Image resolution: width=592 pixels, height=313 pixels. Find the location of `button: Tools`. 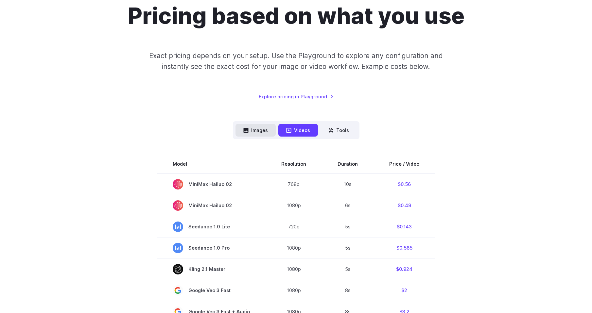

button: Tools is located at coordinates (338, 130).